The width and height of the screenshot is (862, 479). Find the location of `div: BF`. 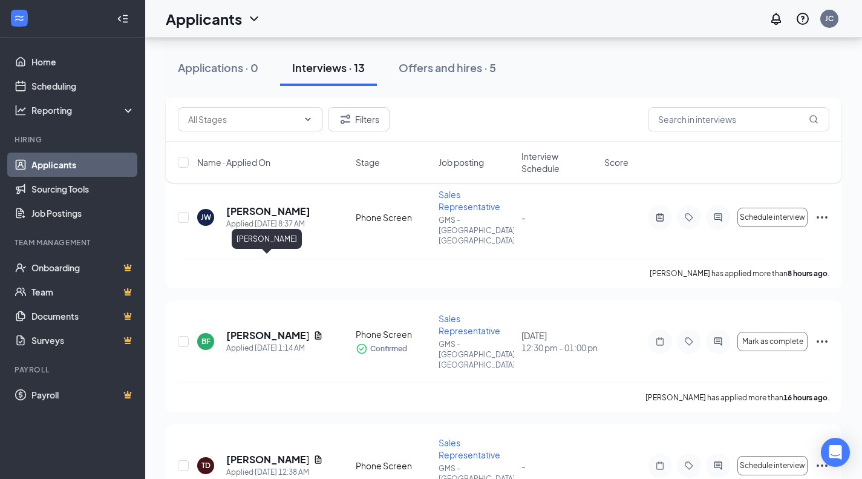

div: BF is located at coordinates (206, 341).